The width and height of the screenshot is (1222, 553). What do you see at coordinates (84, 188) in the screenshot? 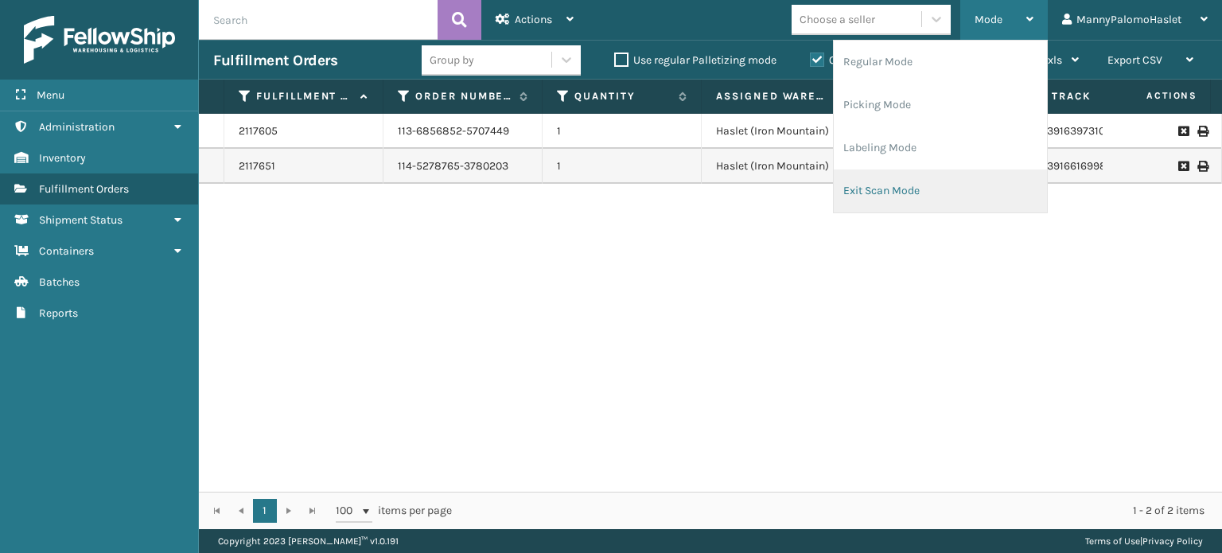
I see `span: Fulfillment Orders` at bounding box center [84, 188].